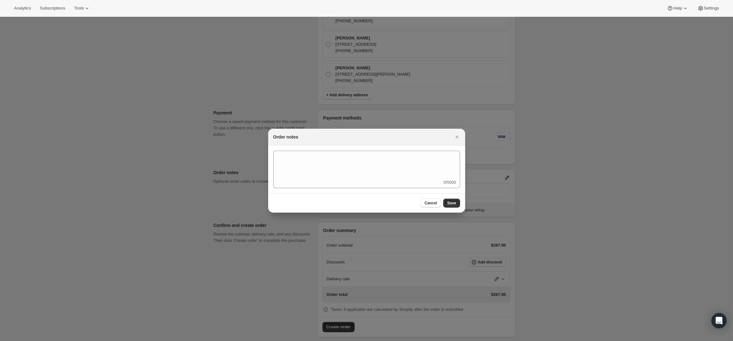 This screenshot has width=733, height=341. What do you see at coordinates (286, 137) in the screenshot?
I see `h2: Order notes` at bounding box center [286, 137].